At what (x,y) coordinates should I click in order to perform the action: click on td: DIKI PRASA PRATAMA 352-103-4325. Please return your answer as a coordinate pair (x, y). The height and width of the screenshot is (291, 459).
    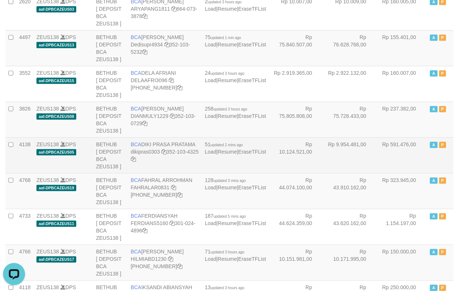
    Looking at the image, I should click on (165, 155).